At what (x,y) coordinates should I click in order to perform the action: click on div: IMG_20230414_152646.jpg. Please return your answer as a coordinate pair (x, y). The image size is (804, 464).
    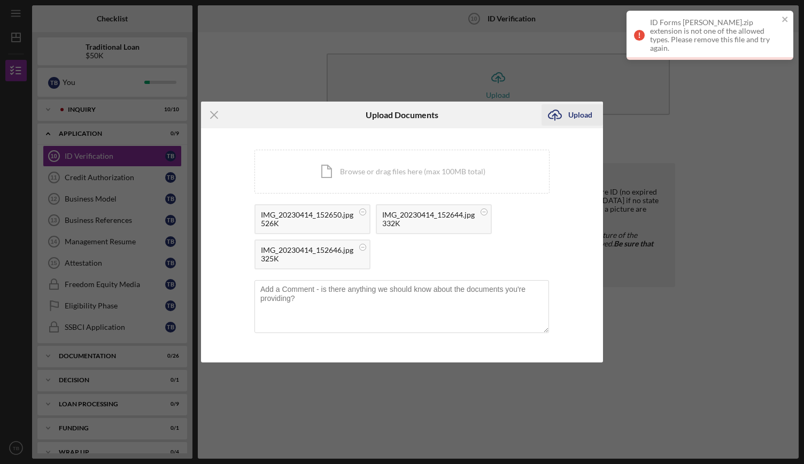
    Looking at the image, I should click on (307, 250).